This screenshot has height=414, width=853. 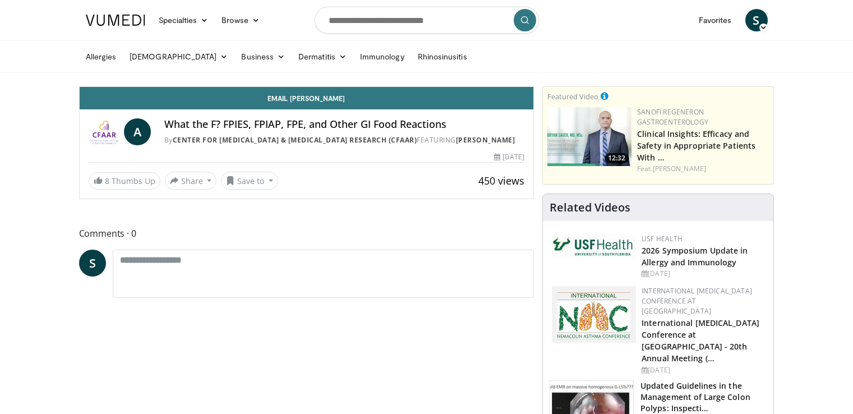 I want to click on a: Rhinosinusitis, so click(x=442, y=57).